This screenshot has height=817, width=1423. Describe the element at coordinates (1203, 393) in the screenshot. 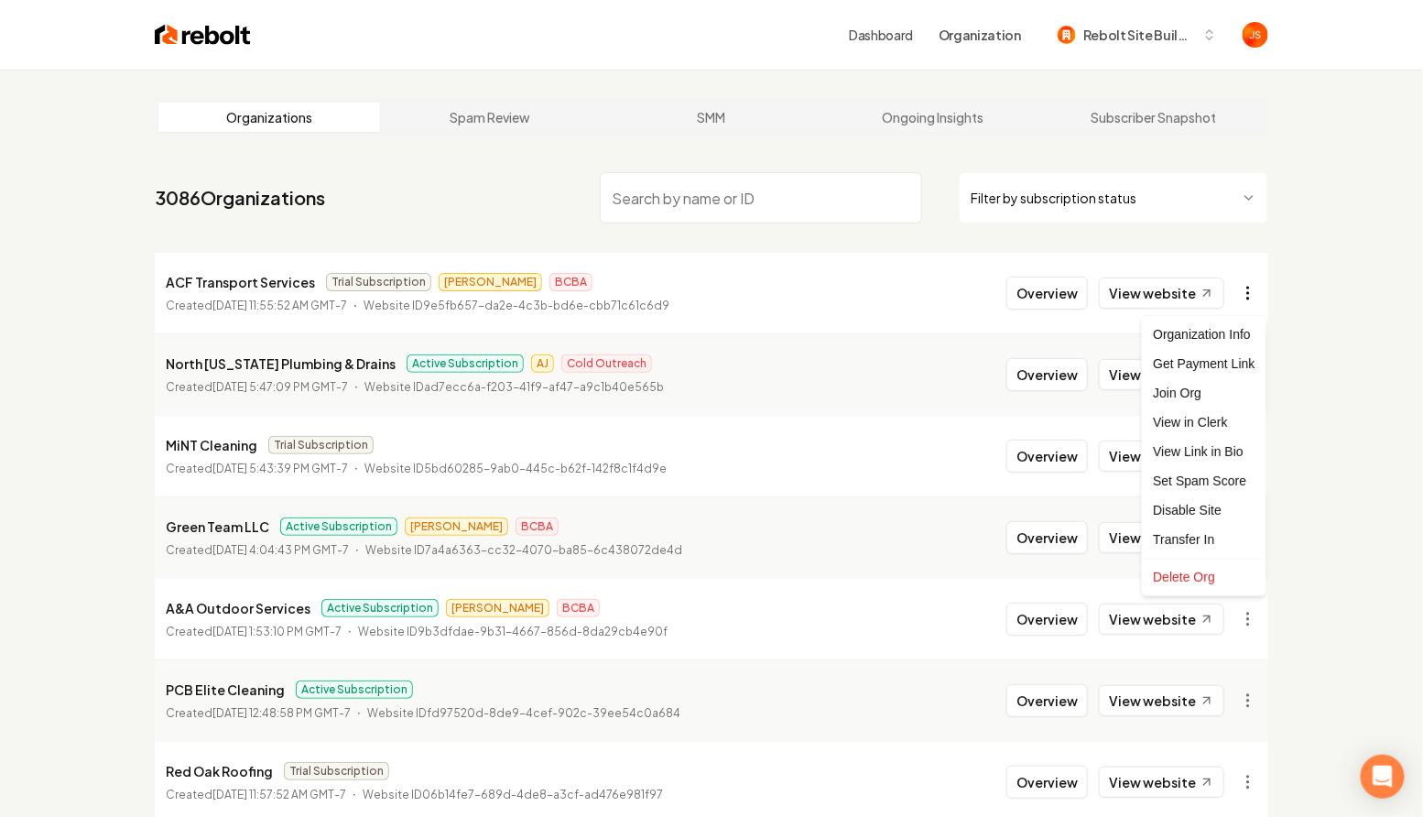

I see `div: Join Org` at that location.